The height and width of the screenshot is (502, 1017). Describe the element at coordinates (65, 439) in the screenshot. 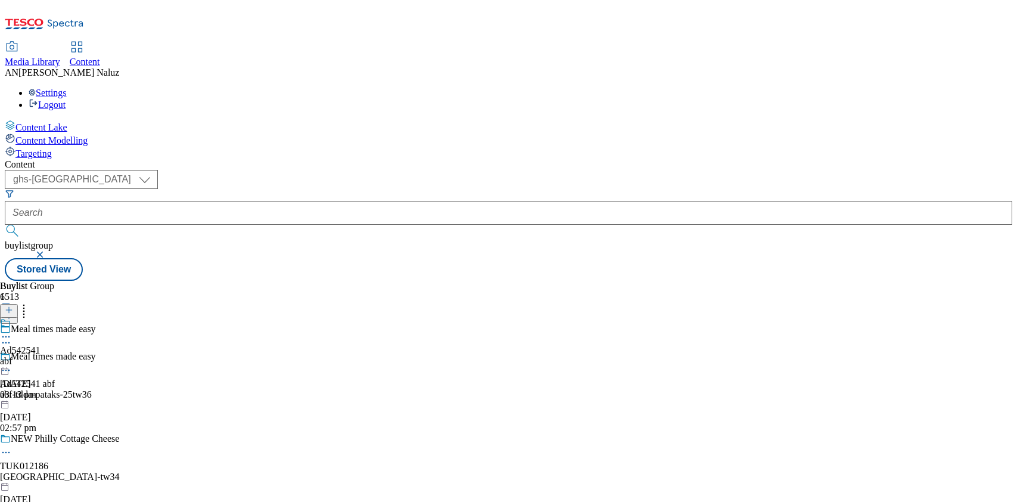

I see `div: NEW Philly Cottage Cheese` at that location.